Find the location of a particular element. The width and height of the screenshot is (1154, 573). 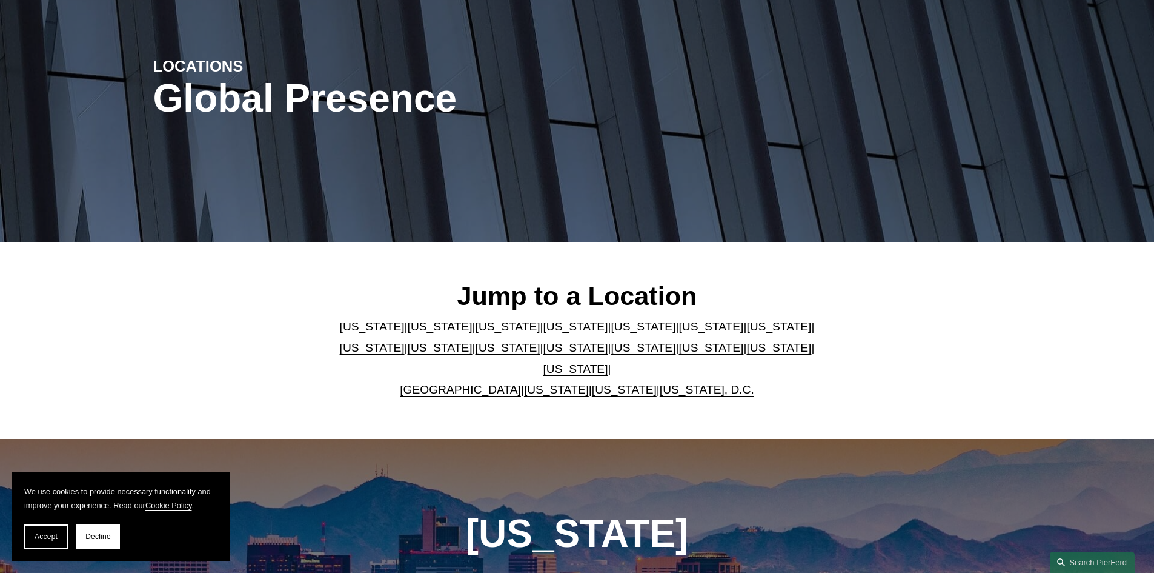

h4: LOCATIONS is located at coordinates (259, 66).